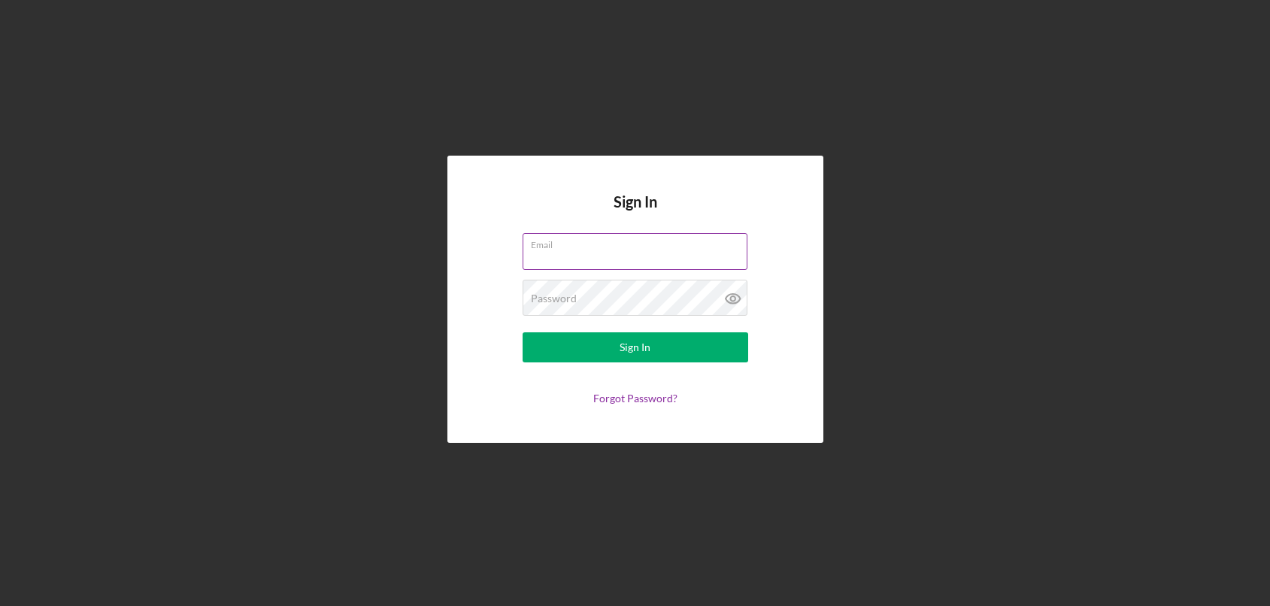 The height and width of the screenshot is (606, 1270). What do you see at coordinates (635, 347) in the screenshot?
I see `div: Sign In` at bounding box center [635, 347].